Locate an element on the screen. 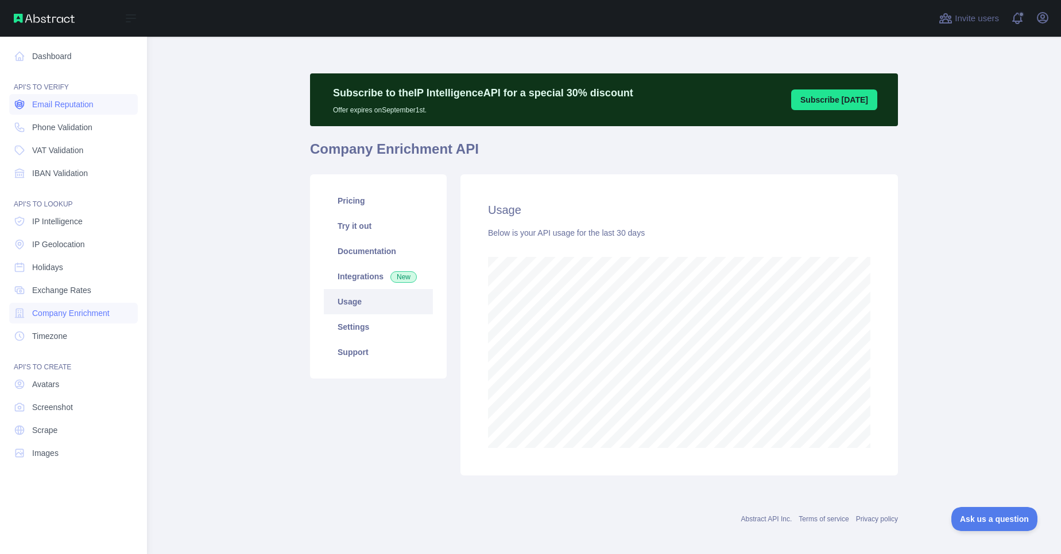  a: Documentation is located at coordinates (378, 251).